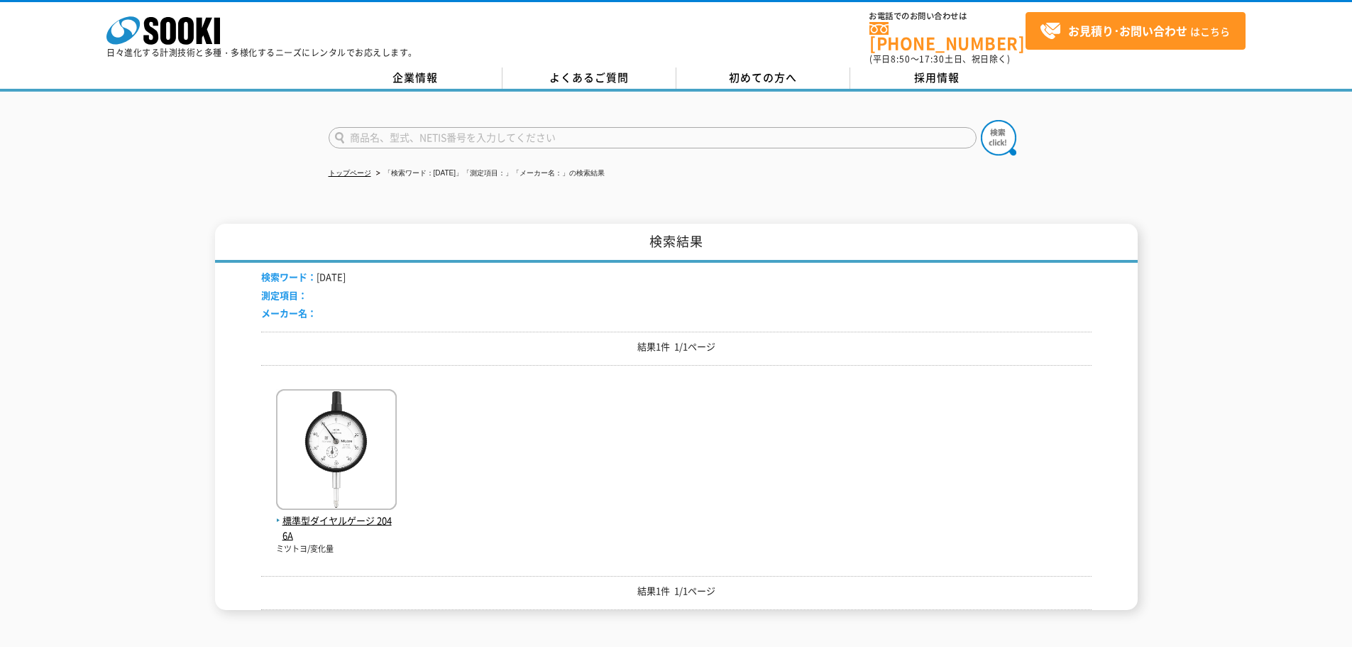  Describe the element at coordinates (901, 59) in the screenshot. I see `span: 8:50` at that location.